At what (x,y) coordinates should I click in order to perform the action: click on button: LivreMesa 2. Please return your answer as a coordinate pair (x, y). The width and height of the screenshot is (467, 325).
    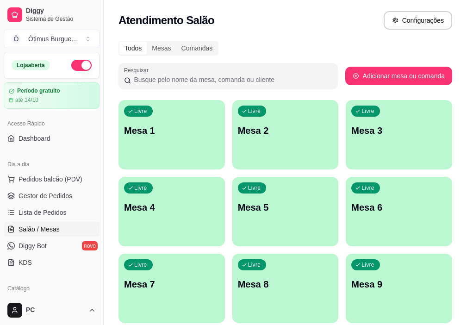
    Looking at the image, I should click on (286, 135).